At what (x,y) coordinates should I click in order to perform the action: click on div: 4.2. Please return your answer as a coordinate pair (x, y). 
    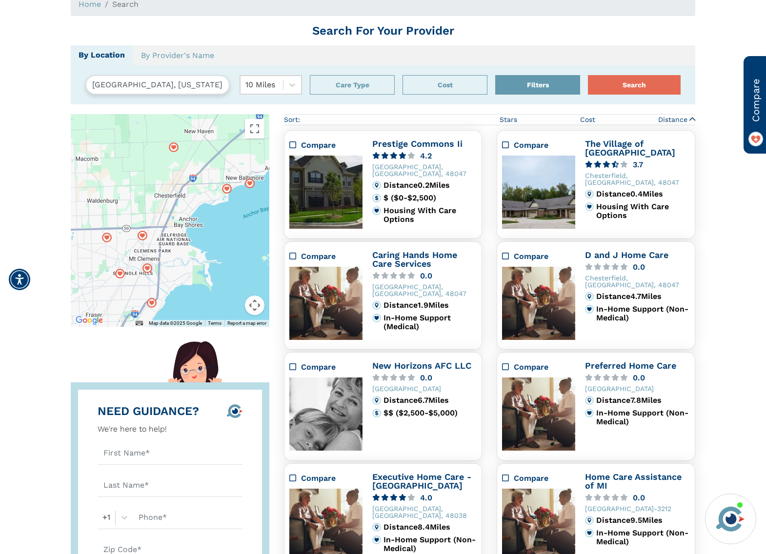
    Looking at the image, I should click on (426, 156).